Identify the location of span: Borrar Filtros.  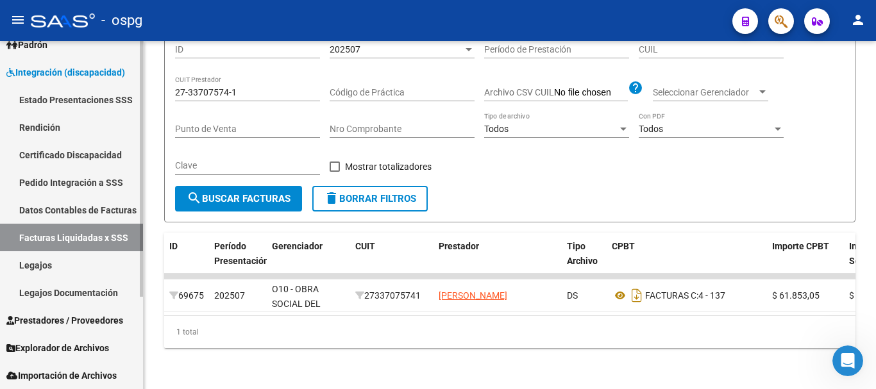
(370, 199).